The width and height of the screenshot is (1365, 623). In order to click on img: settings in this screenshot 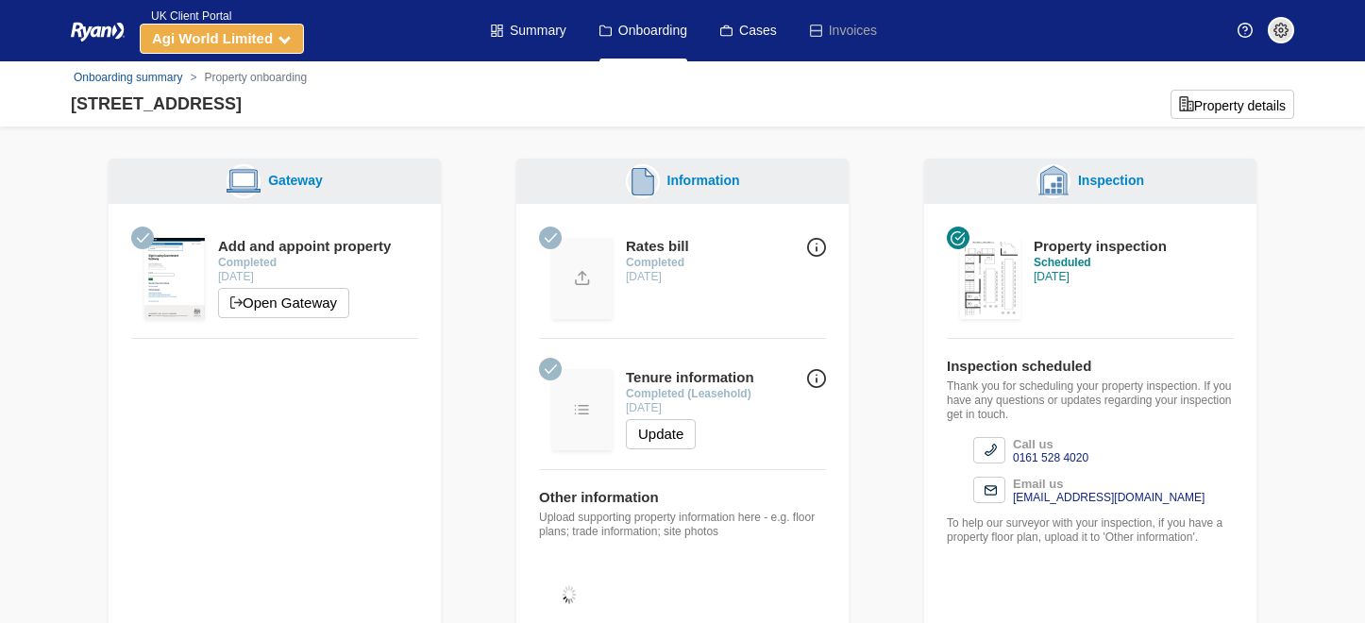, I will do `click(1281, 30)`.